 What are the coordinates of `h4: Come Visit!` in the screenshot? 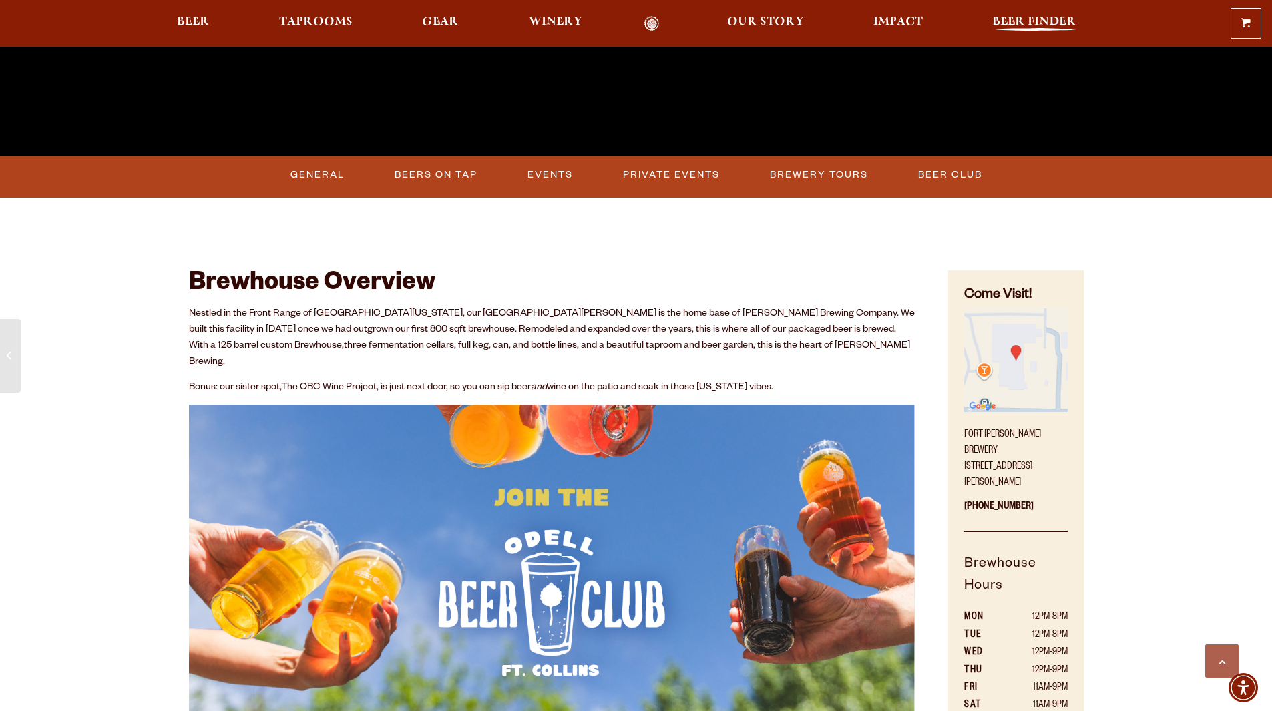 It's located at (1016, 296).